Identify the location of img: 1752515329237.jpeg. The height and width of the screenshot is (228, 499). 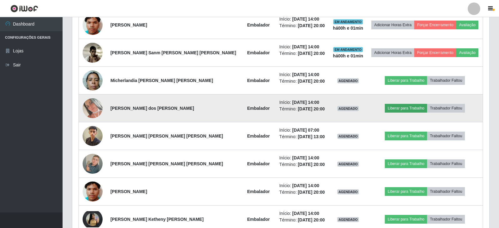
(93, 136).